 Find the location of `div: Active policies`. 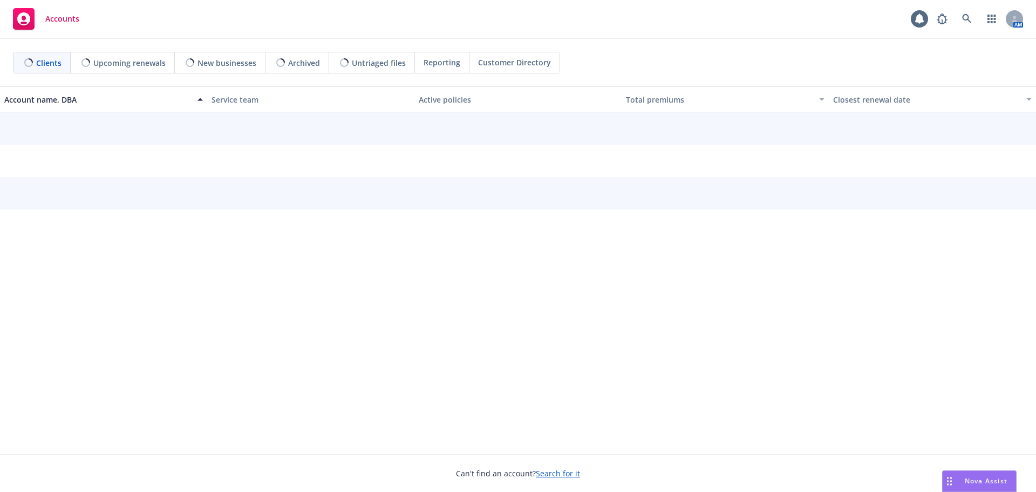

div: Active policies is located at coordinates (518, 99).